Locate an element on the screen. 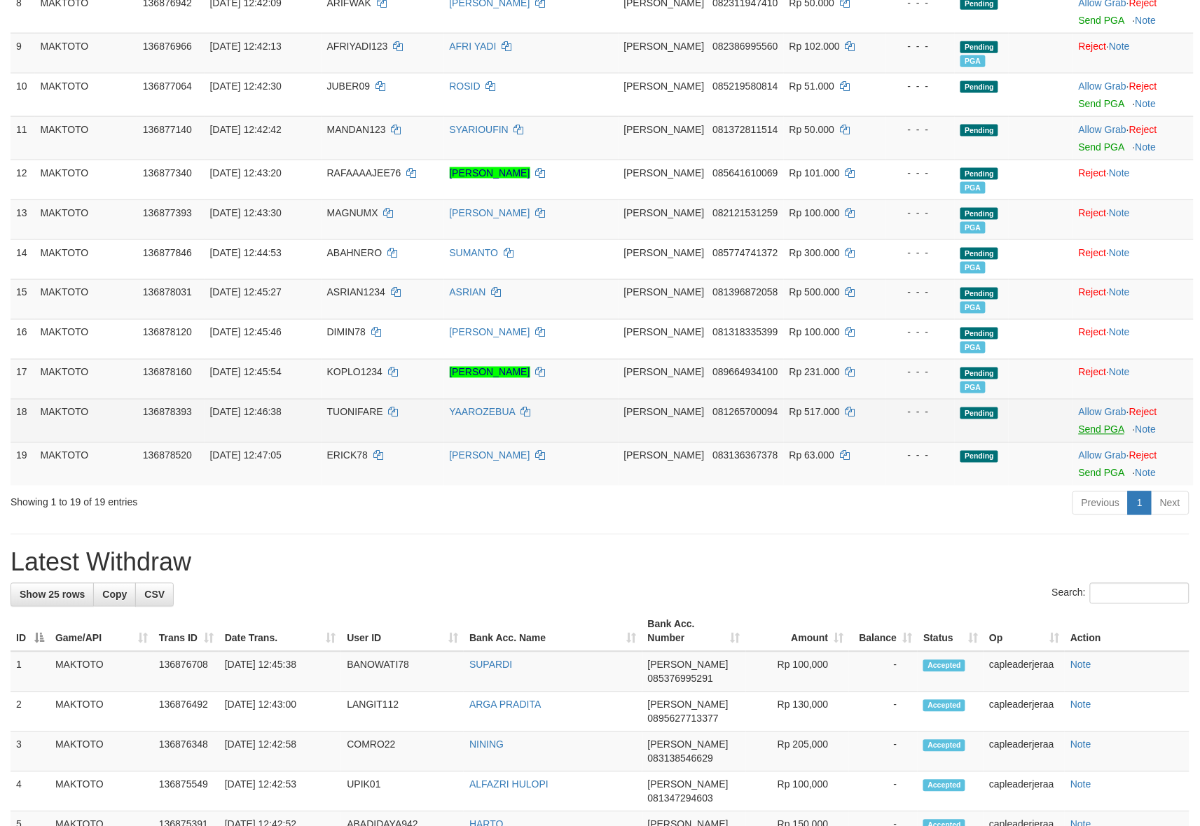 The height and width of the screenshot is (826, 1200). td: 13 is located at coordinates (22, 219).